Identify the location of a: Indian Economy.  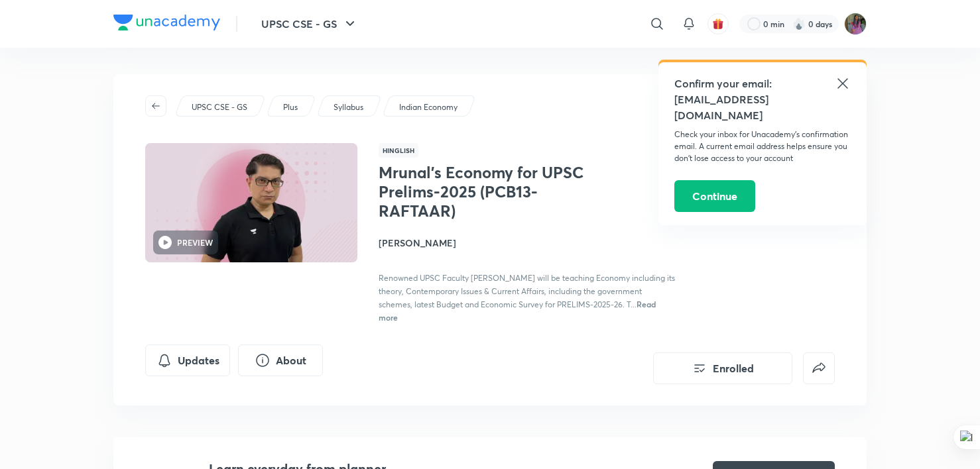
(428, 107).